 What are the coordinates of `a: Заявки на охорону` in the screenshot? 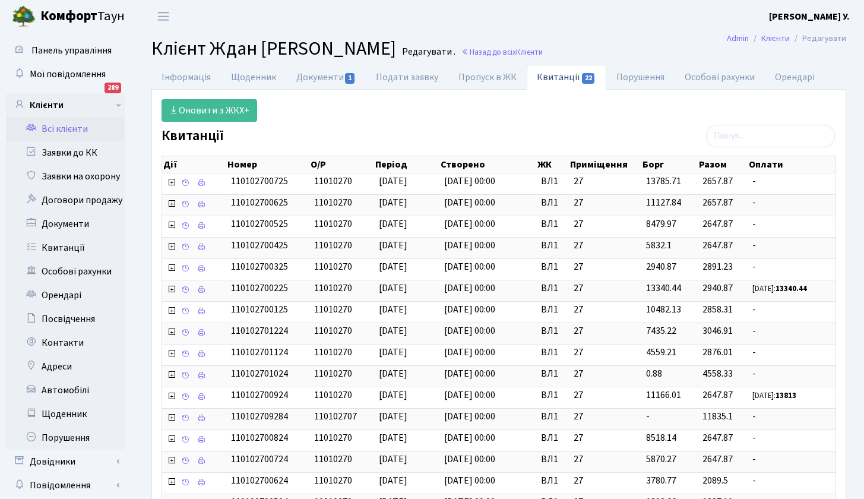 It's located at (65, 176).